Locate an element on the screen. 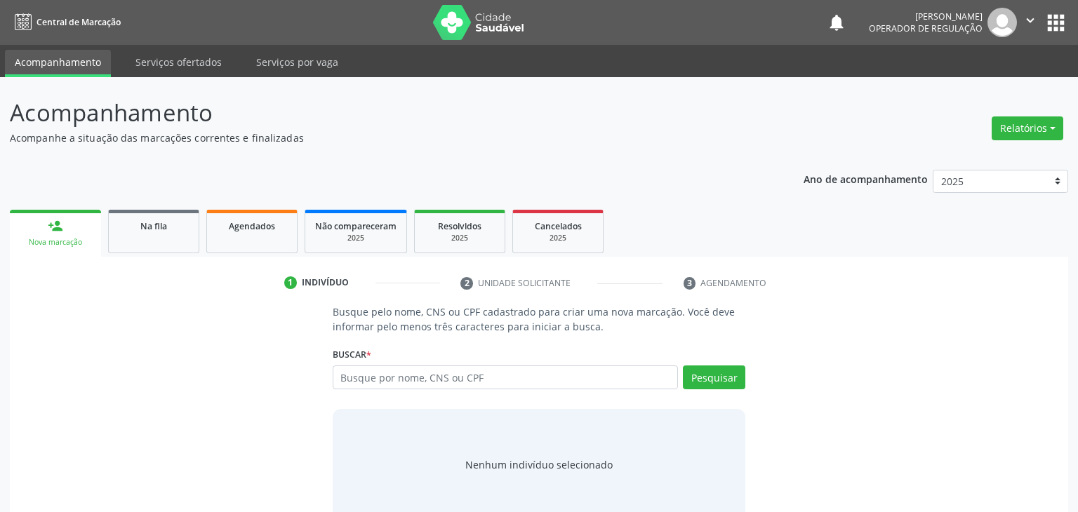 This screenshot has height=512, width=1078. a: Acompanhamento is located at coordinates (58, 63).